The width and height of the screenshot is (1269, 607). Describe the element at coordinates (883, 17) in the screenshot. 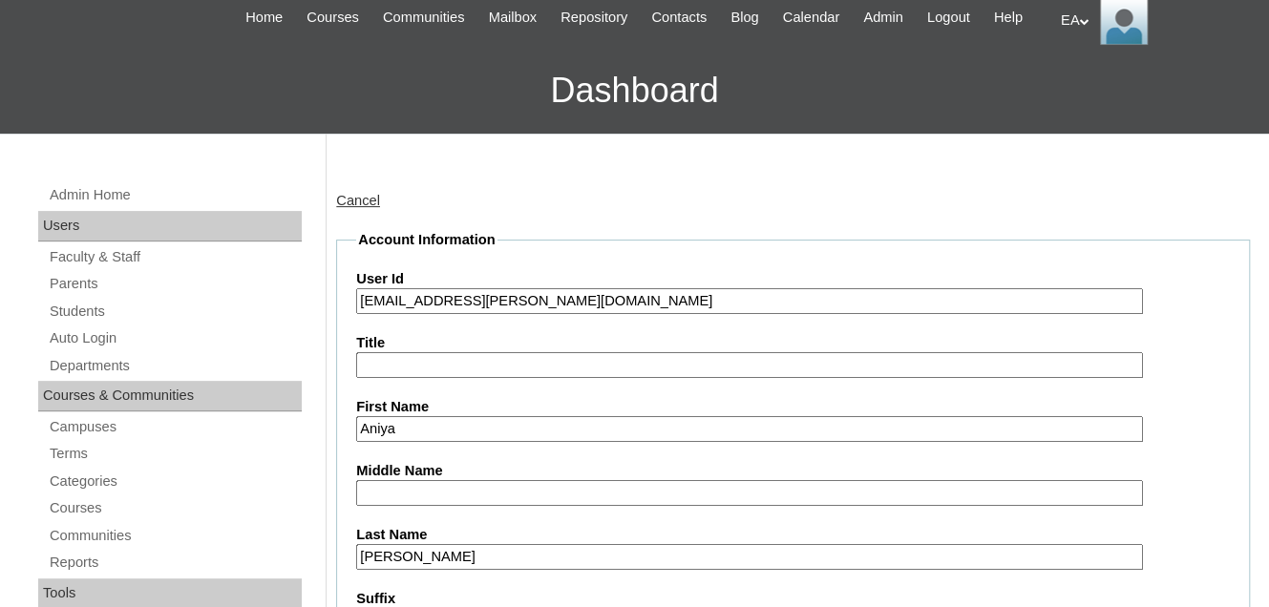

I see `span: Admin` at that location.